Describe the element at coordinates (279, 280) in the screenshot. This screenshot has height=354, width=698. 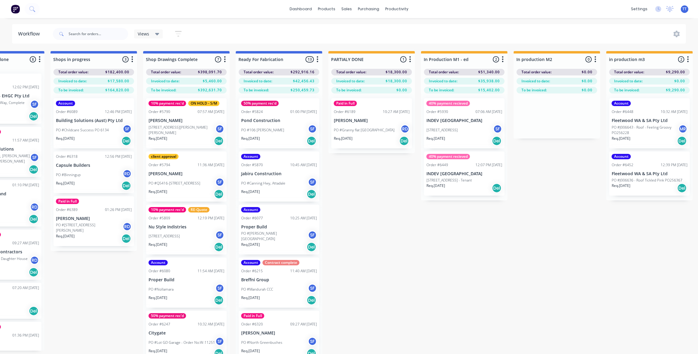
I see `p: Breffni Group` at that location.